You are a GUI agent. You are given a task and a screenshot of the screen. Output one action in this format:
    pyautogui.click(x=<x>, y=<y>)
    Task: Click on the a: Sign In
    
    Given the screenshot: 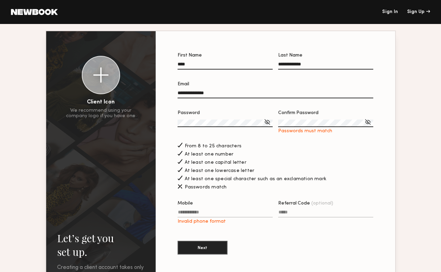 What is the action you would take?
    pyautogui.click(x=390, y=12)
    